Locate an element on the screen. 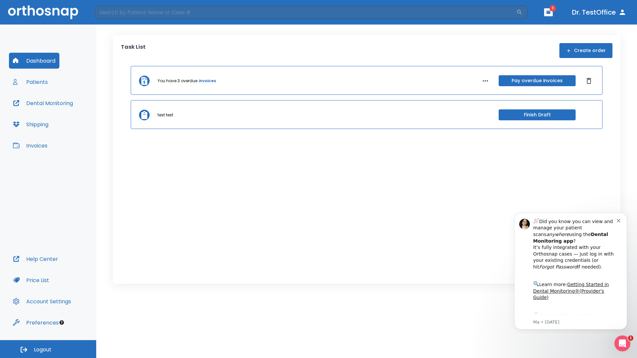  a: Invoices is located at coordinates (30, 146).